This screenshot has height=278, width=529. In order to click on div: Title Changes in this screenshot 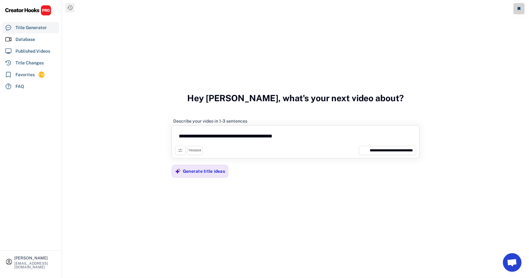, I will do `click(29, 63)`.